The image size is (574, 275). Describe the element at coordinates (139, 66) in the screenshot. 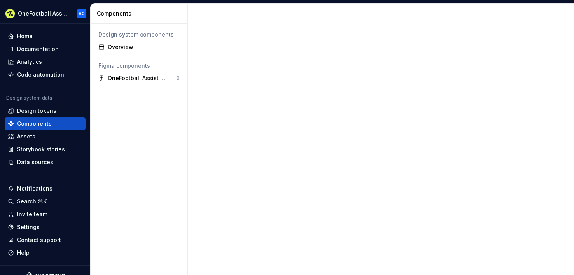

I see `div: Figma components` at that location.